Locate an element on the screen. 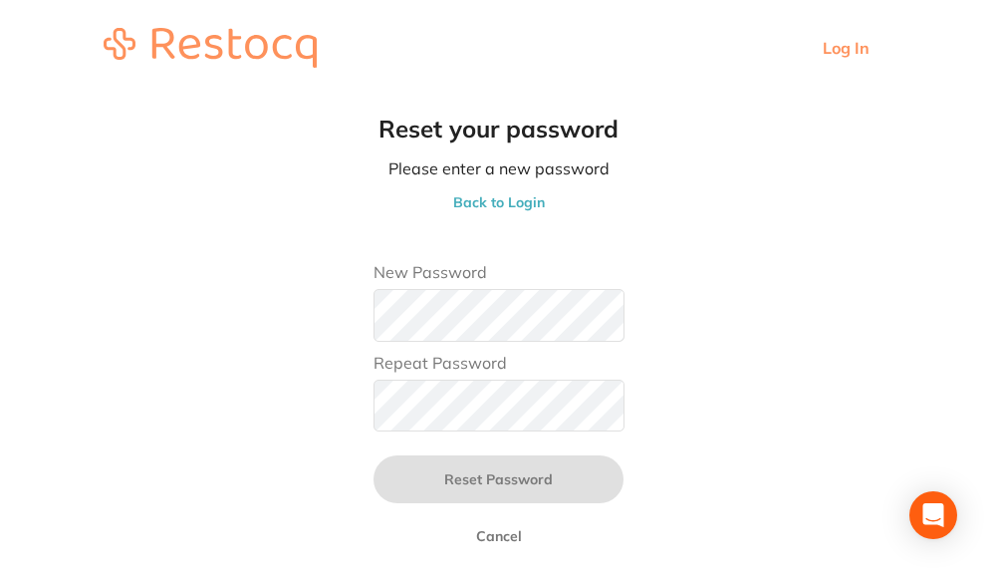 The width and height of the screenshot is (997, 579). label: New Password is located at coordinates (498, 272).